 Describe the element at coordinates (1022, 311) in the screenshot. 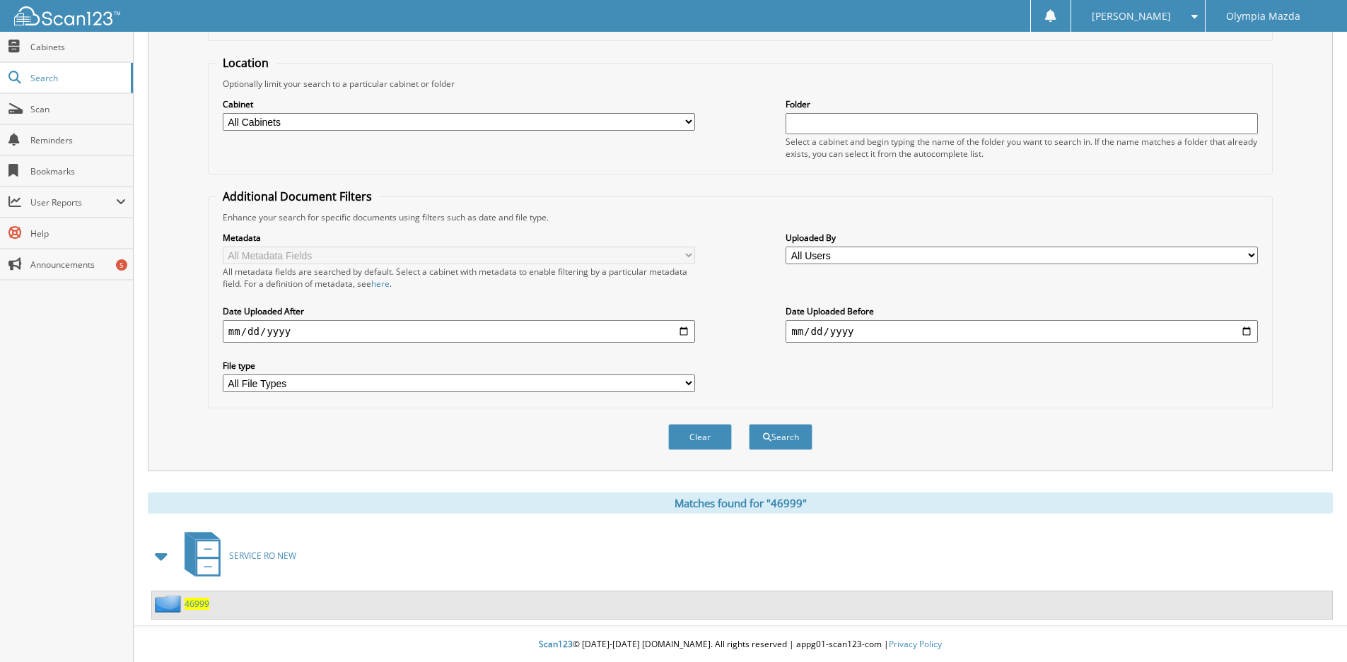

I see `label: Date Uploaded Before` at that location.